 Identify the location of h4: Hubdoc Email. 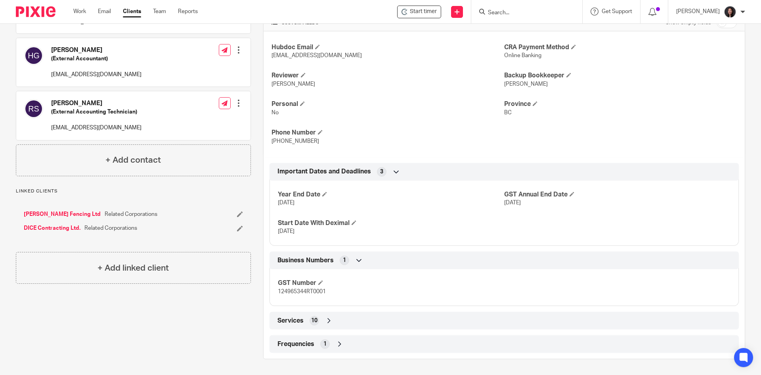
(388, 47).